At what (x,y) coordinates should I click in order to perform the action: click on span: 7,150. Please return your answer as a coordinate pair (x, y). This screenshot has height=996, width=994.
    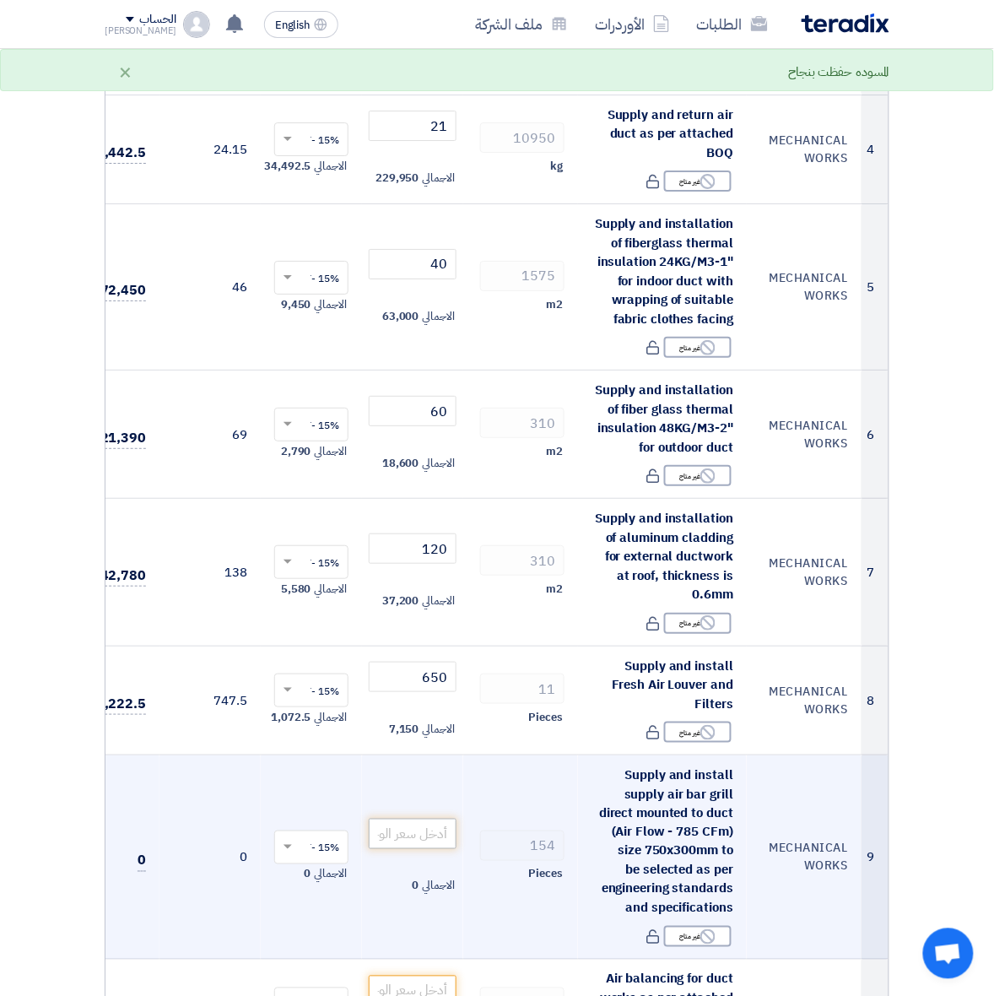
    Looking at the image, I should click on (404, 729).